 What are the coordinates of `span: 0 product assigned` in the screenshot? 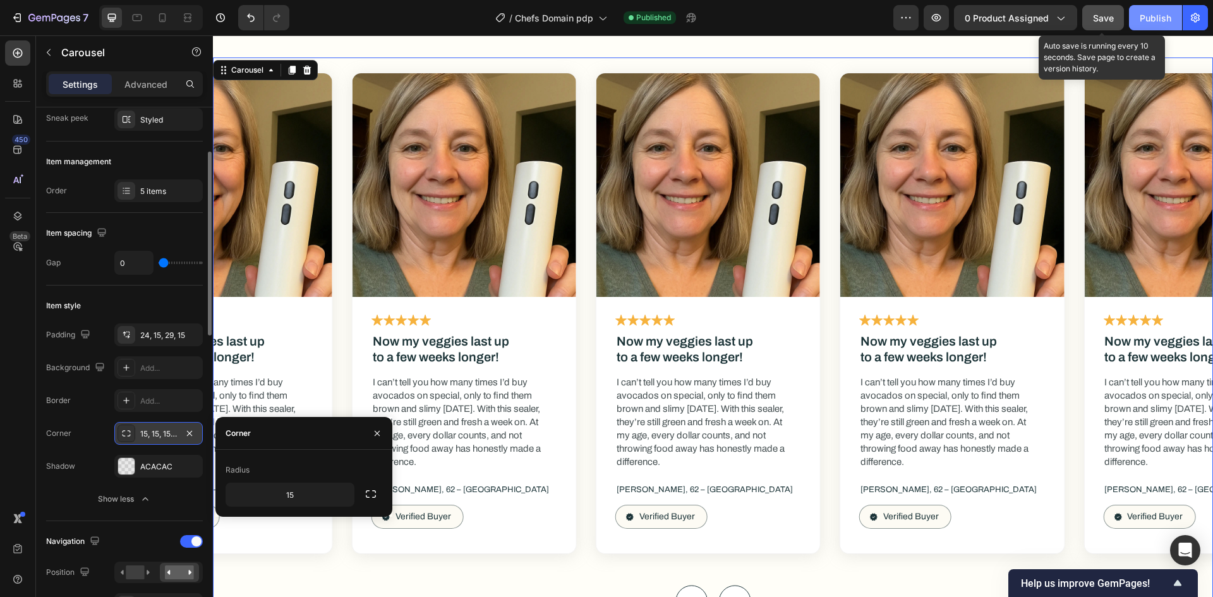 It's located at (1007, 18).